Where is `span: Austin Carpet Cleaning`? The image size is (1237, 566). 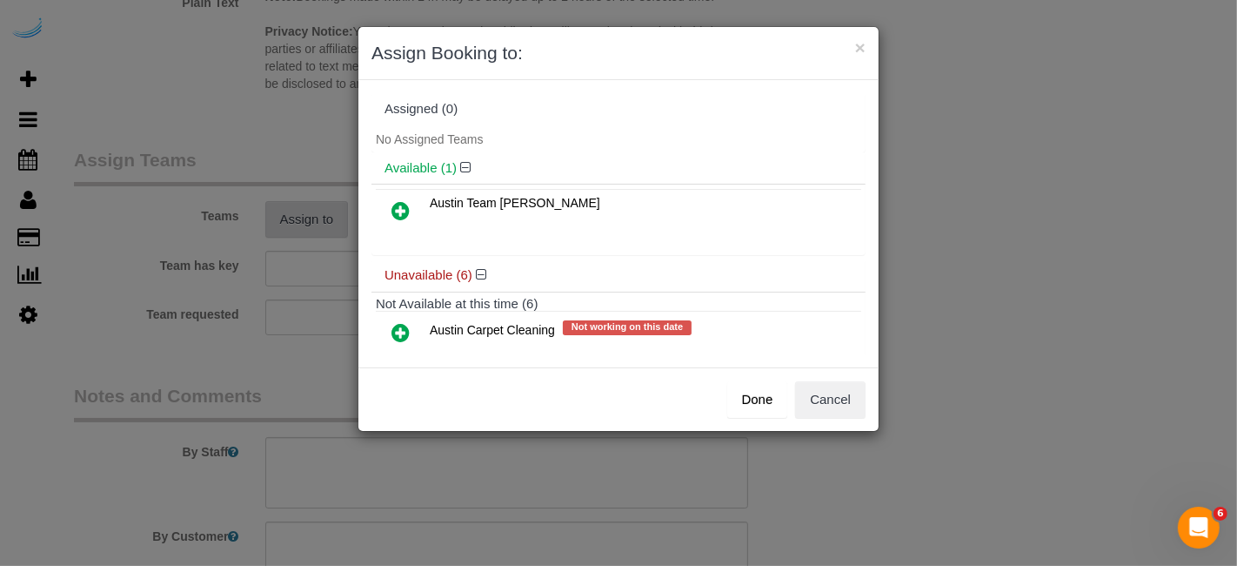 span: Austin Carpet Cleaning is located at coordinates (492, 331).